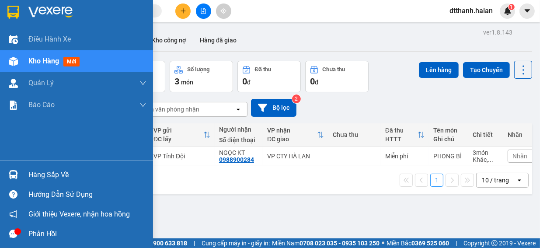 The image size is (540, 248). Describe the element at coordinates (235, 243) in the screenshot. I see `span: Cung cấp máy in - giấy in:` at that location.